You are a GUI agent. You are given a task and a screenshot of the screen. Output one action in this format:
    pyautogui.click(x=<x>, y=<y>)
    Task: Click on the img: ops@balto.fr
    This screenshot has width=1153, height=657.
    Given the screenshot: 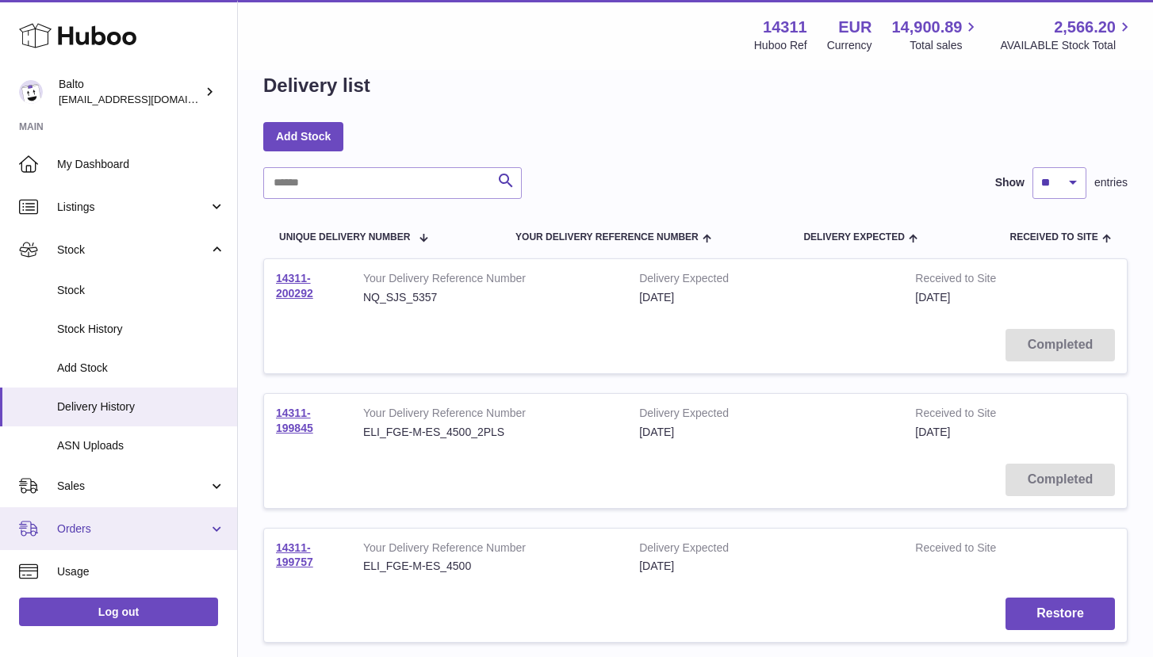 What is the action you would take?
    pyautogui.click(x=31, y=92)
    